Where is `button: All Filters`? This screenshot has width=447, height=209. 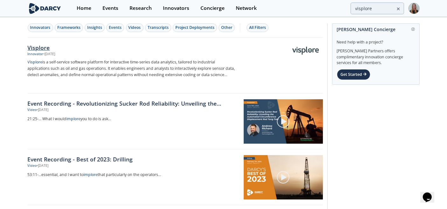 button: All Filters is located at coordinates (257, 28).